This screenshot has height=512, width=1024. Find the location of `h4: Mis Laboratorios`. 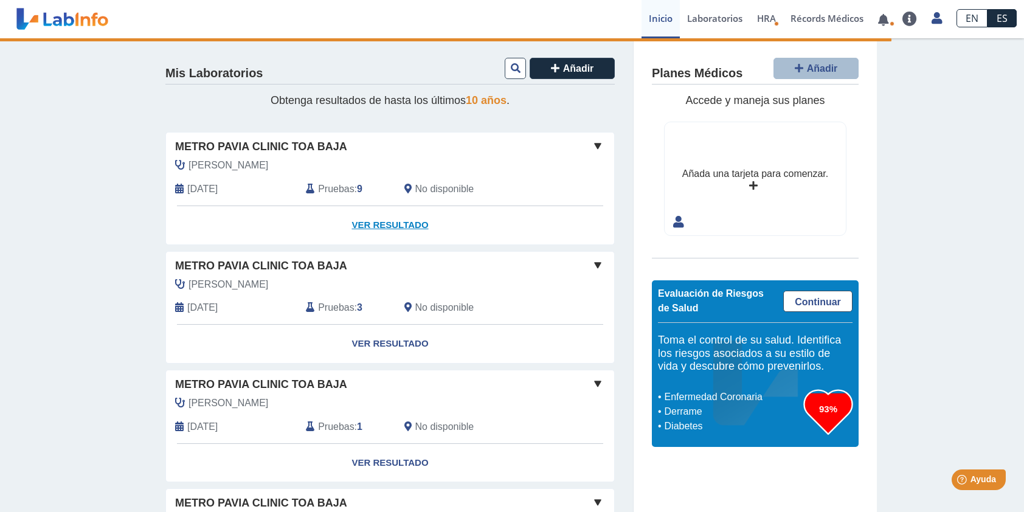

h4: Mis Laboratorios is located at coordinates (214, 74).